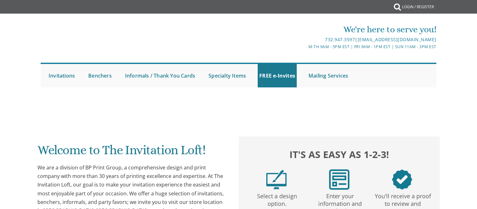  What do you see at coordinates (277, 76) in the screenshot?
I see `a: FREE e-Invites` at bounding box center [277, 76].